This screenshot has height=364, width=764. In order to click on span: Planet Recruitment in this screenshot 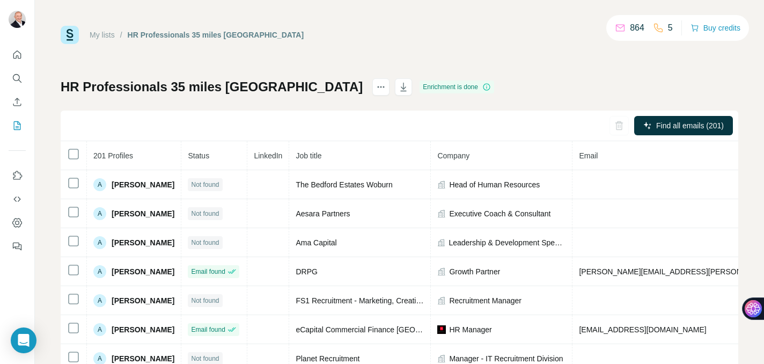, I will do `click(327, 358)`.